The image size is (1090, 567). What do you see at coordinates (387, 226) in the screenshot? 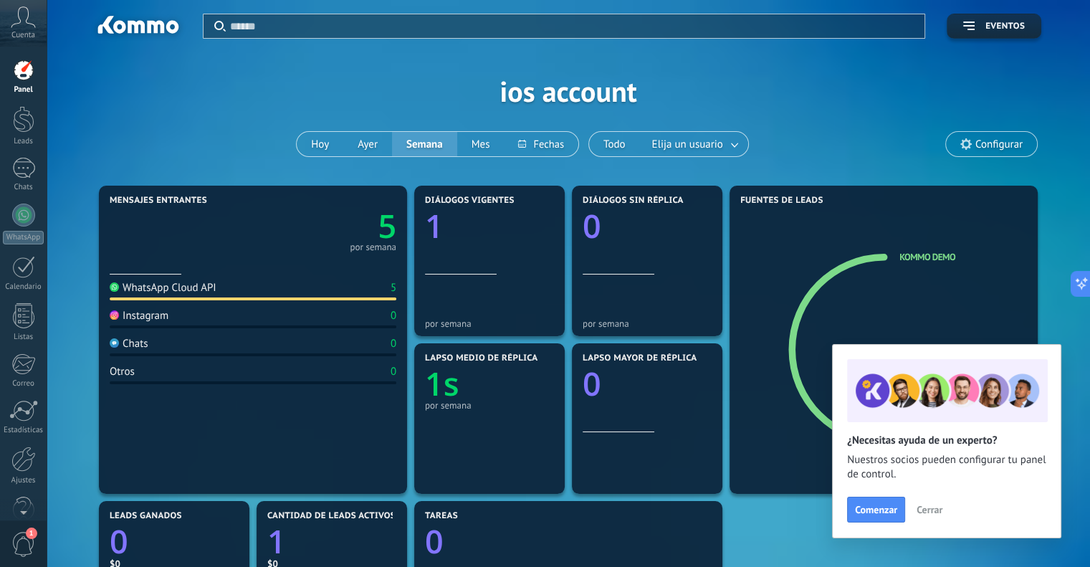
I see `text: 5` at bounding box center [387, 226].